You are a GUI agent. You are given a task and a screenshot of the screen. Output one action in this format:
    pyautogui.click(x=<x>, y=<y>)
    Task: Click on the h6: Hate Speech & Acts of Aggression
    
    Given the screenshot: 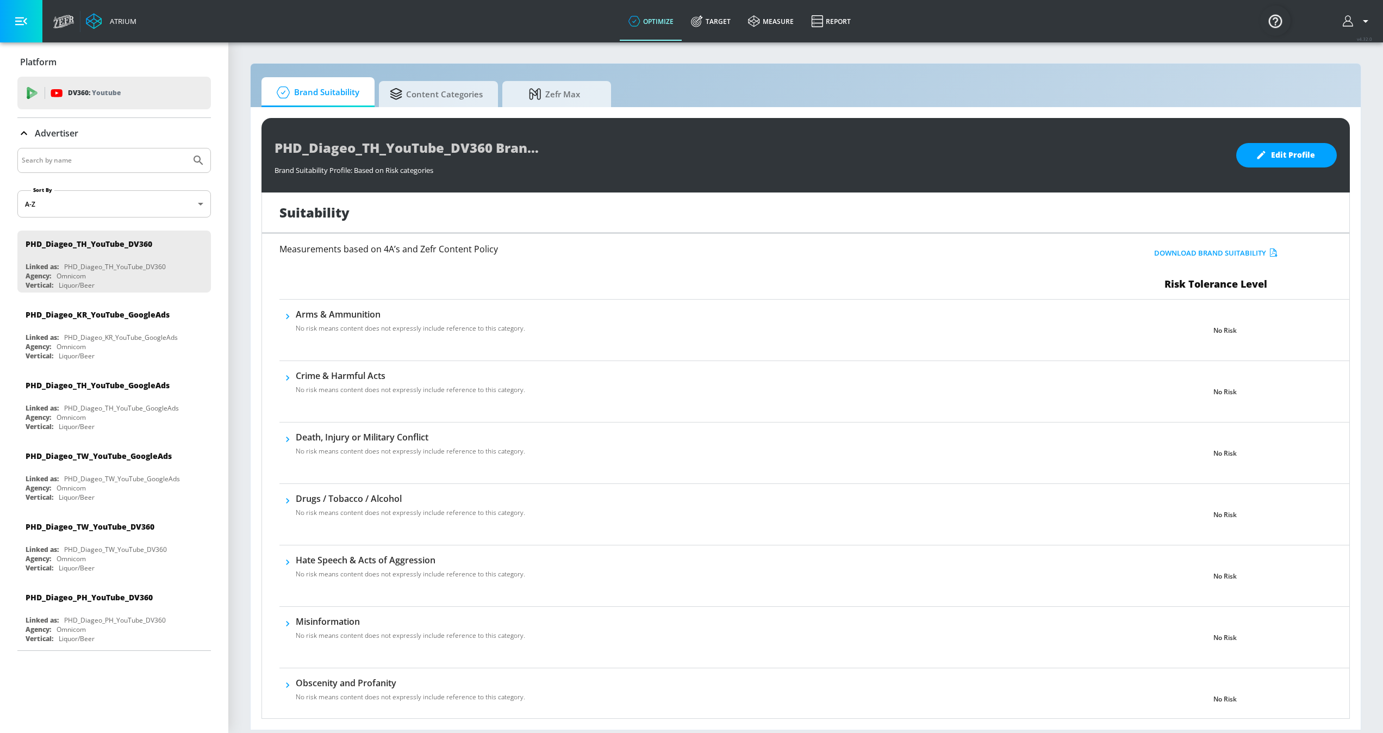 What is the action you would take?
    pyautogui.click(x=410, y=560)
    